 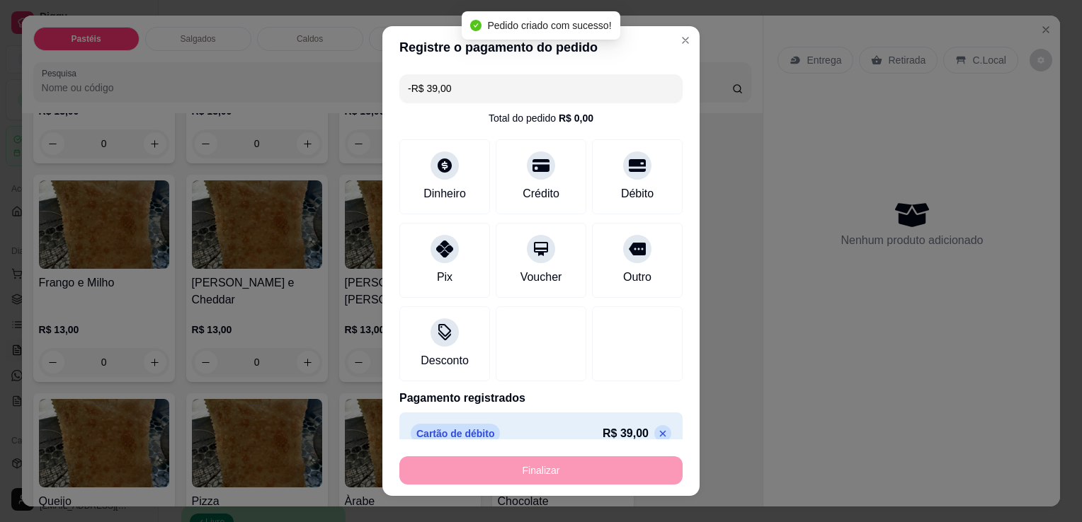 I want to click on p: R$ 39,00, so click(x=625, y=434).